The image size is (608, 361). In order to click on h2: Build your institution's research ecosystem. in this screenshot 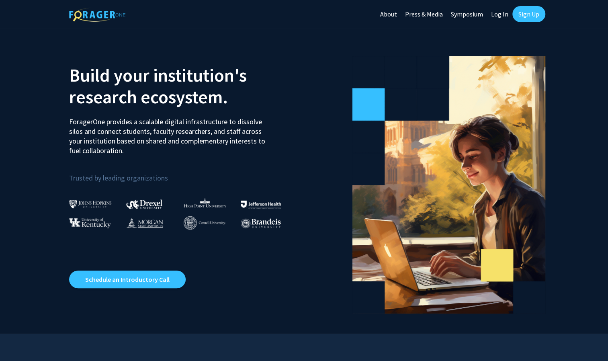, I will do `click(184, 86)`.